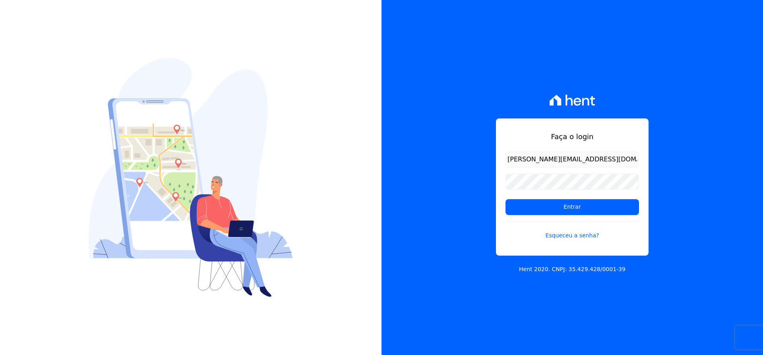 This screenshot has width=763, height=355. What do you see at coordinates (572, 159) in the screenshot?
I see `input: Email` at bounding box center [572, 159].